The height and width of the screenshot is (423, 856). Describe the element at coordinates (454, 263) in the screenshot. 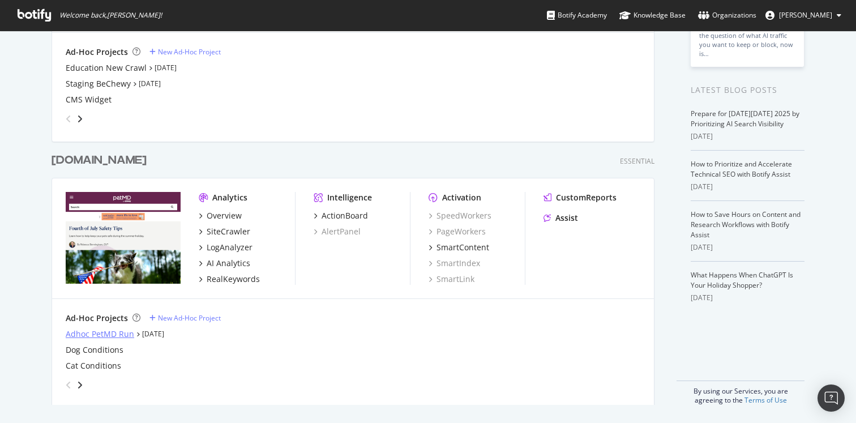

I see `div: SmartIndex` at that location.